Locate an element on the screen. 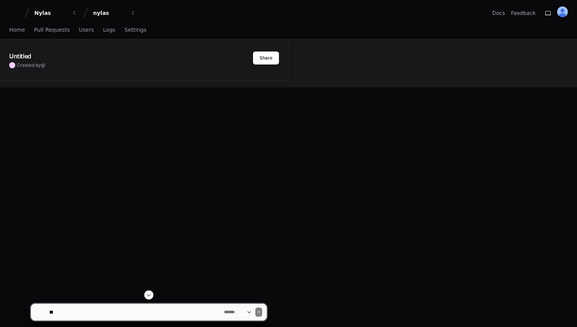 The width and height of the screenshot is (577, 327). a: Home is located at coordinates (17, 30).